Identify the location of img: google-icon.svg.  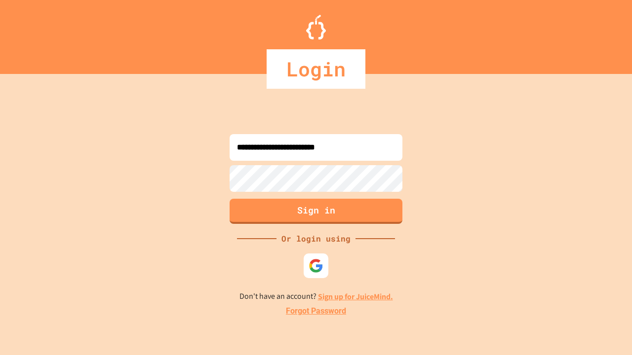
(316, 266).